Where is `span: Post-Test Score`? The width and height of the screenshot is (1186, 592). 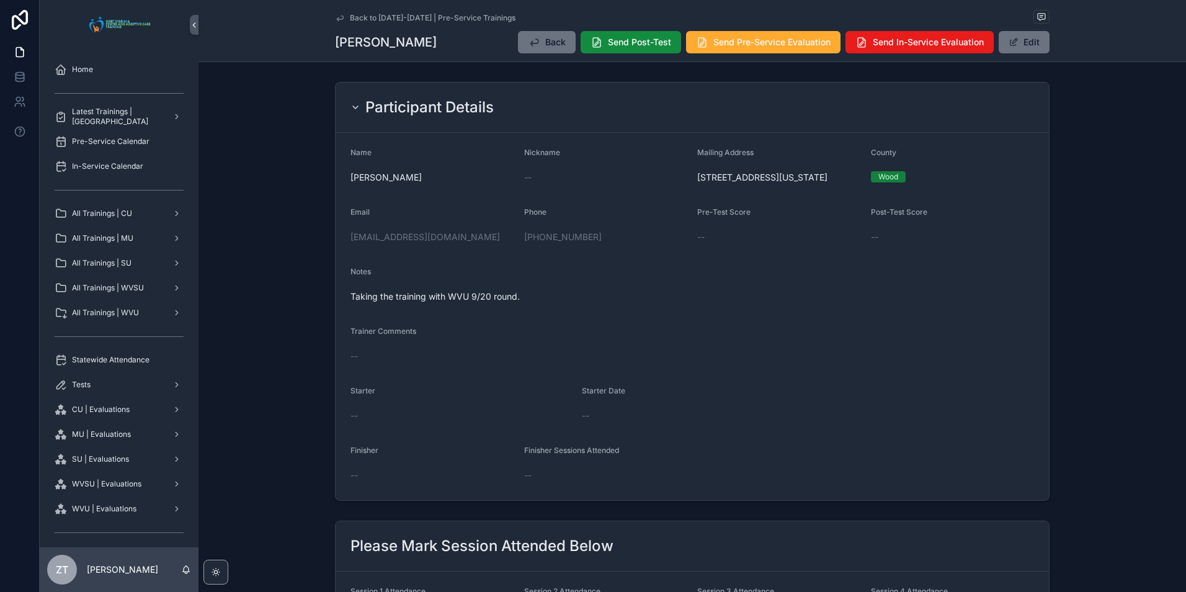 span: Post-Test Score is located at coordinates (899, 211).